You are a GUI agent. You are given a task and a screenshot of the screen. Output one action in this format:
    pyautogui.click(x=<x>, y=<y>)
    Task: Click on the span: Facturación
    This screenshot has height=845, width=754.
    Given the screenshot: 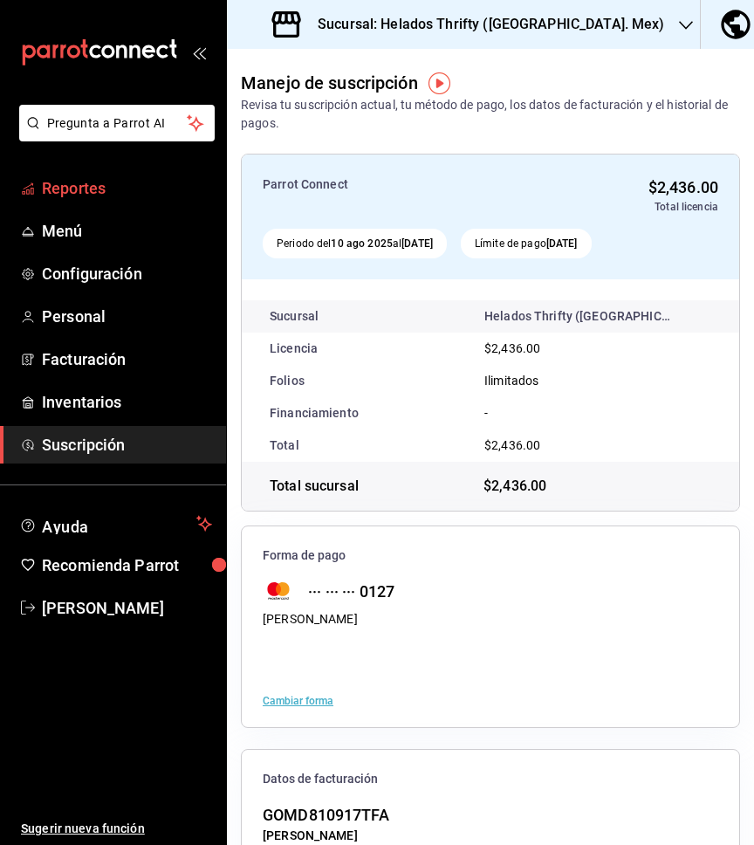 What is the action you would take?
    pyautogui.click(x=127, y=359)
    